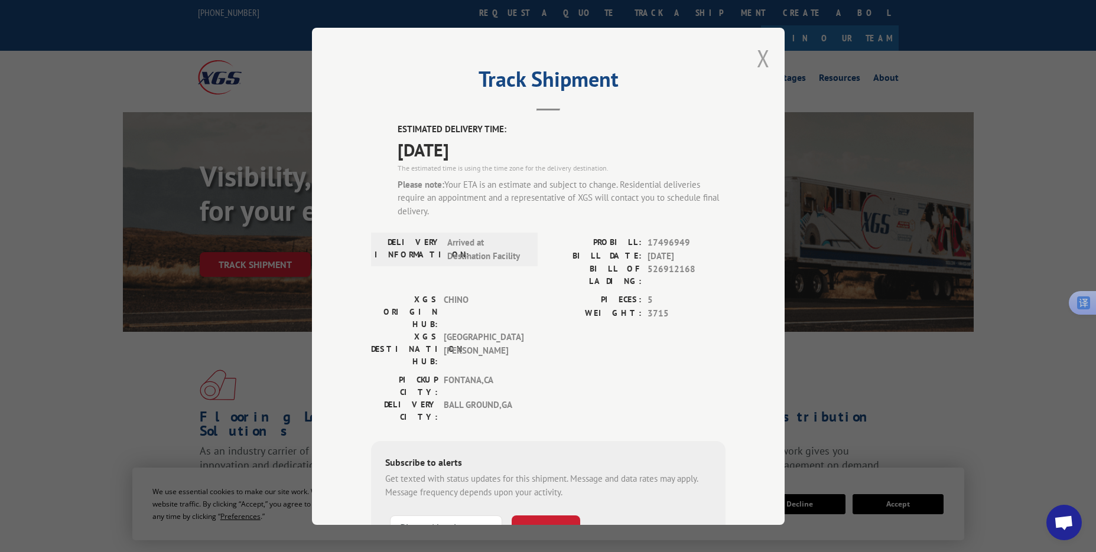 The image size is (1096, 552). I want to click on label: PROBILL:, so click(595, 243).